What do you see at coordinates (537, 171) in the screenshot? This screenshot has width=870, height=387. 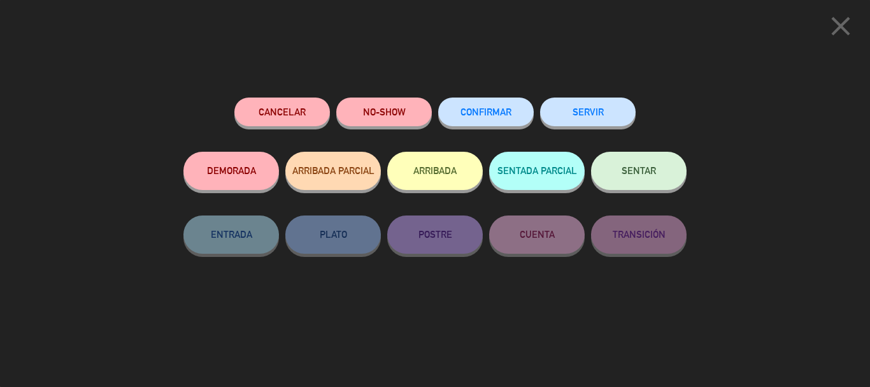 I see `button: SENTADA PARCIAL` at bounding box center [537, 171].